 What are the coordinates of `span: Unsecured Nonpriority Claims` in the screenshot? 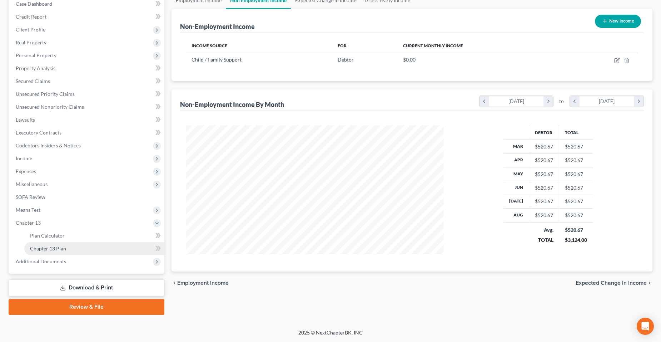 It's located at (50, 107).